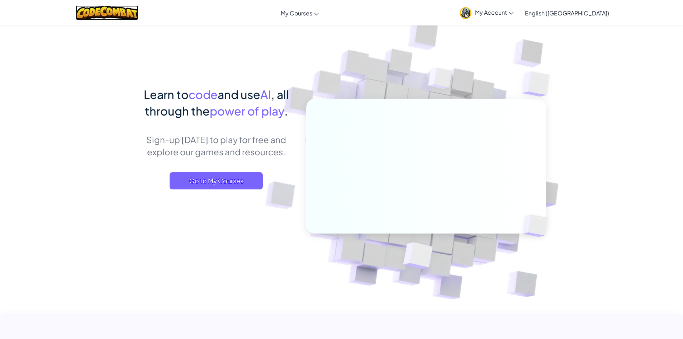 This screenshot has width=683, height=339. I want to click on img: CodeCombat logo, so click(107, 13).